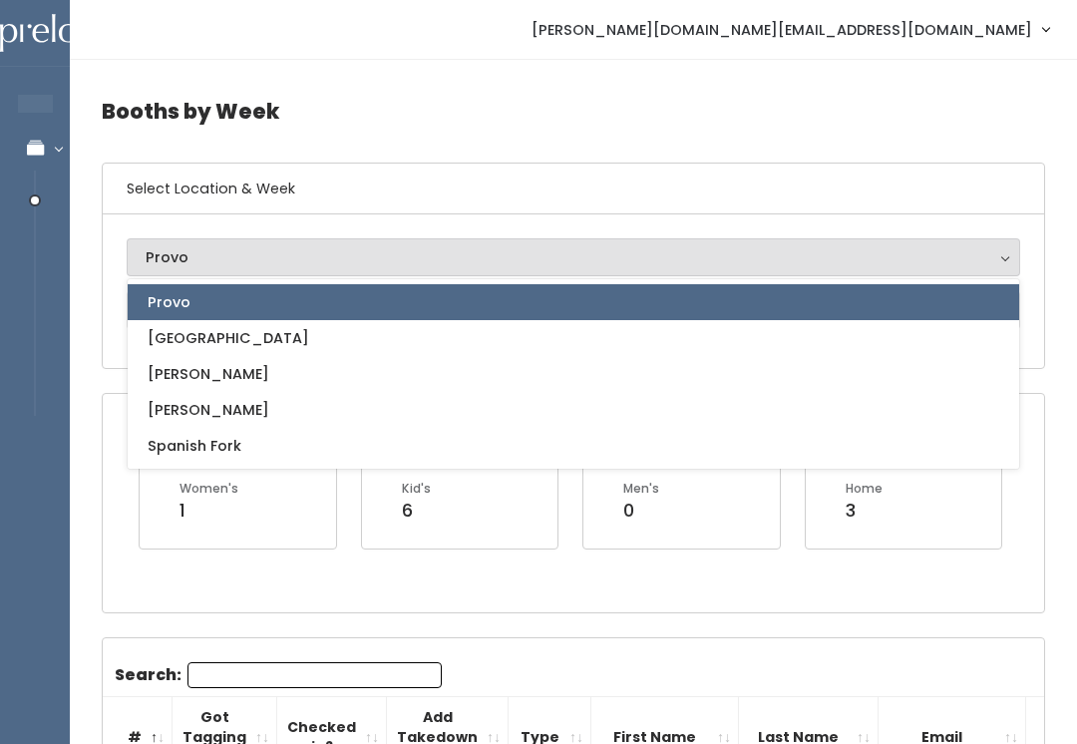 This screenshot has height=744, width=1077. Describe the element at coordinates (864, 511) in the screenshot. I see `div: 3` at that location.